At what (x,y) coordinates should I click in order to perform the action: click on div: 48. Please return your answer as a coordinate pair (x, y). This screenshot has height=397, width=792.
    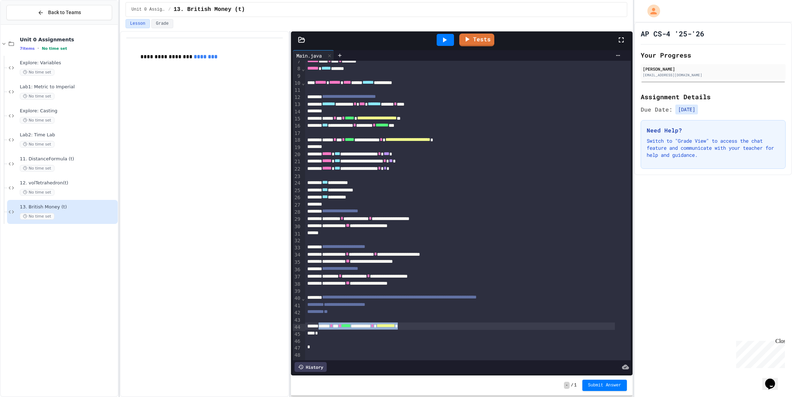
    Looking at the image, I should click on (297, 356).